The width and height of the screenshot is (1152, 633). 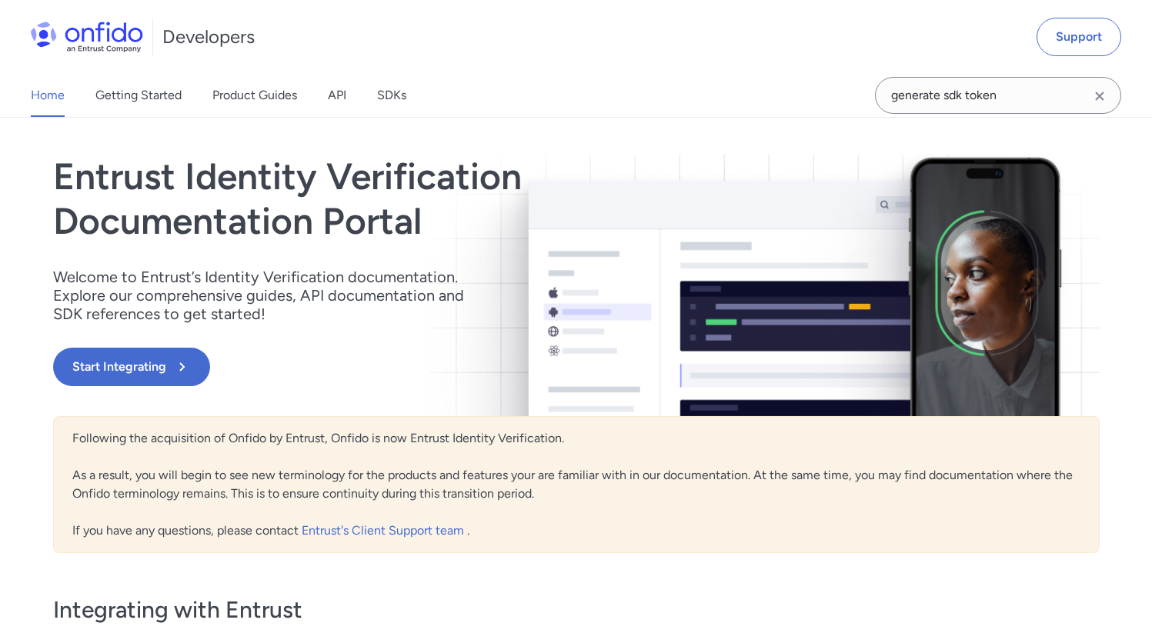 I want to click on a: Home, so click(x=48, y=95).